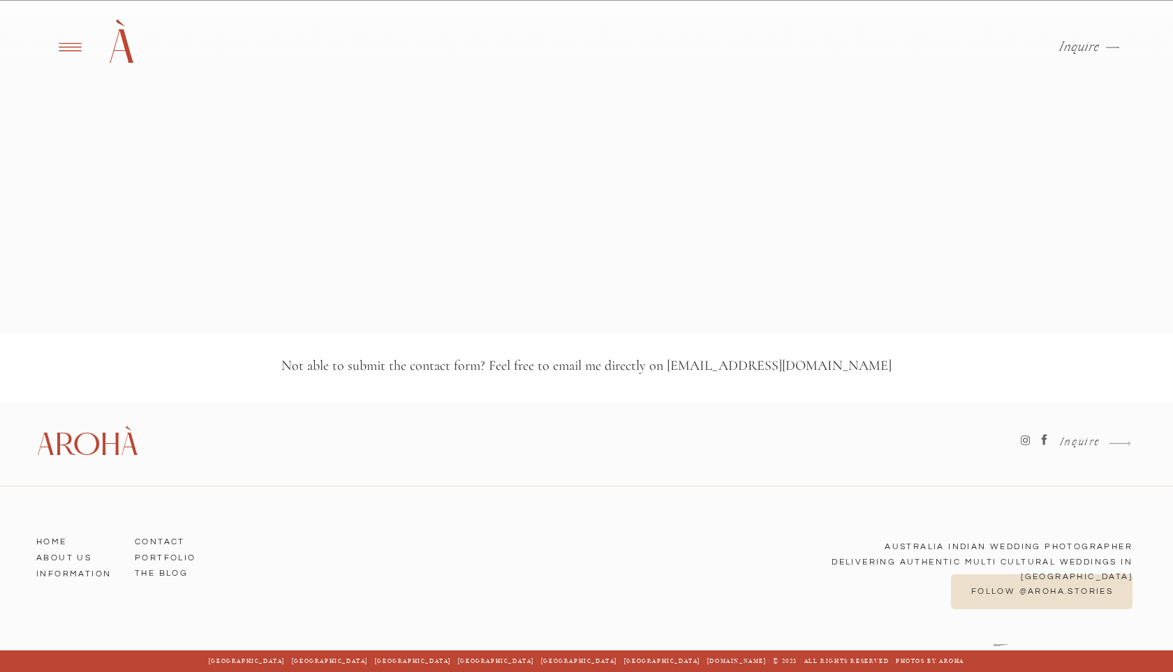 This screenshot has height=672, width=1173. What do you see at coordinates (85, 443) in the screenshot?
I see `h3: Arohà` at bounding box center [85, 443].